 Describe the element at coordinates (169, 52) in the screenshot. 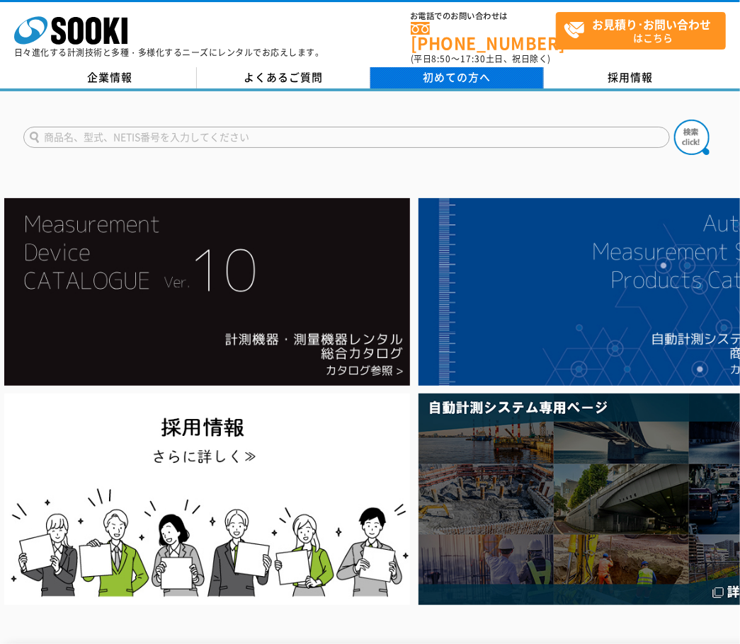

I see `p: 日々進化する計測技術と多種・多様化するニーズにレンタルでお応えします。` at that location.